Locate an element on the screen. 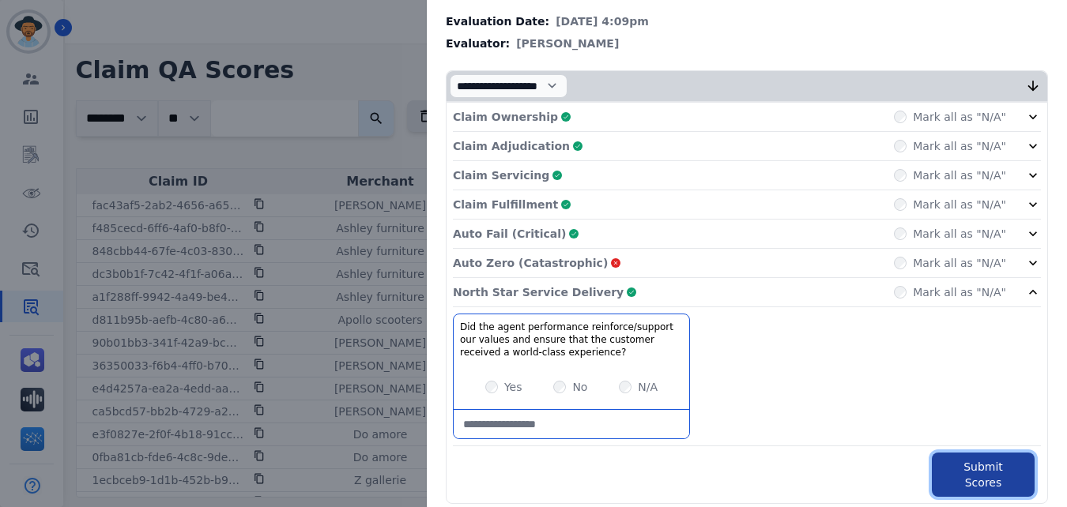  label: No is located at coordinates (579, 387).